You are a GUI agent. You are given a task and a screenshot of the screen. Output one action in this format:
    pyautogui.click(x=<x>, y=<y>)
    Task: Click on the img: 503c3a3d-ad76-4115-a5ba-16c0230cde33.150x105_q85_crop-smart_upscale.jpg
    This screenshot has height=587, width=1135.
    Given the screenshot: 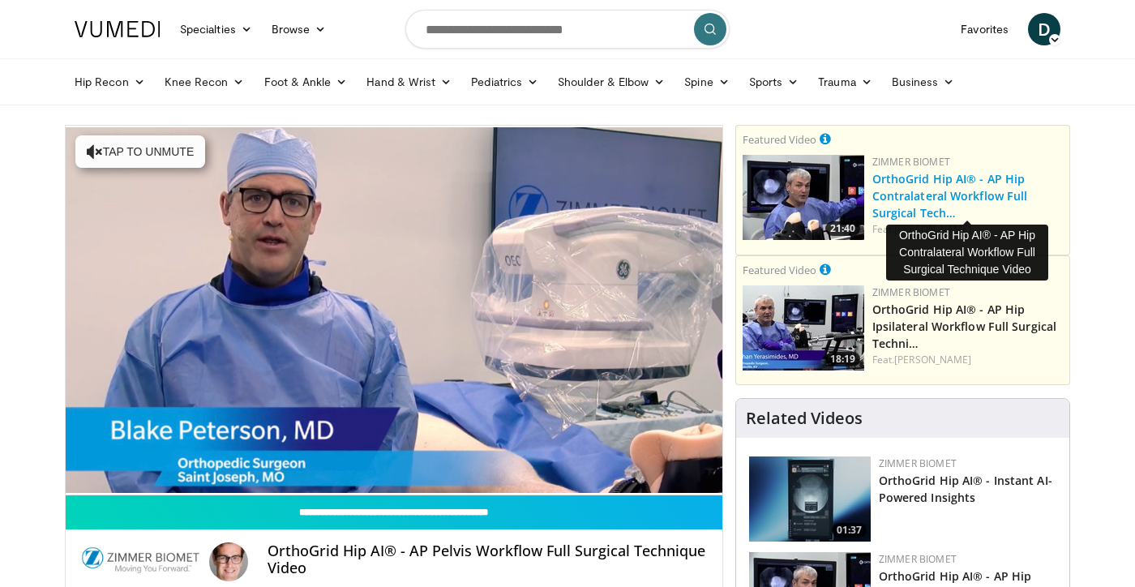 What is the action you would take?
    pyautogui.click(x=803, y=327)
    